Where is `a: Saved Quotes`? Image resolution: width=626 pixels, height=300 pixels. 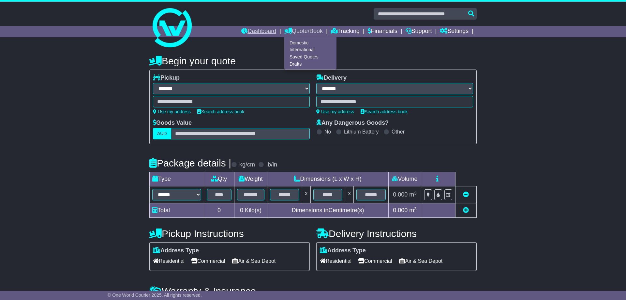 a: Saved Quotes is located at coordinates (310, 57).